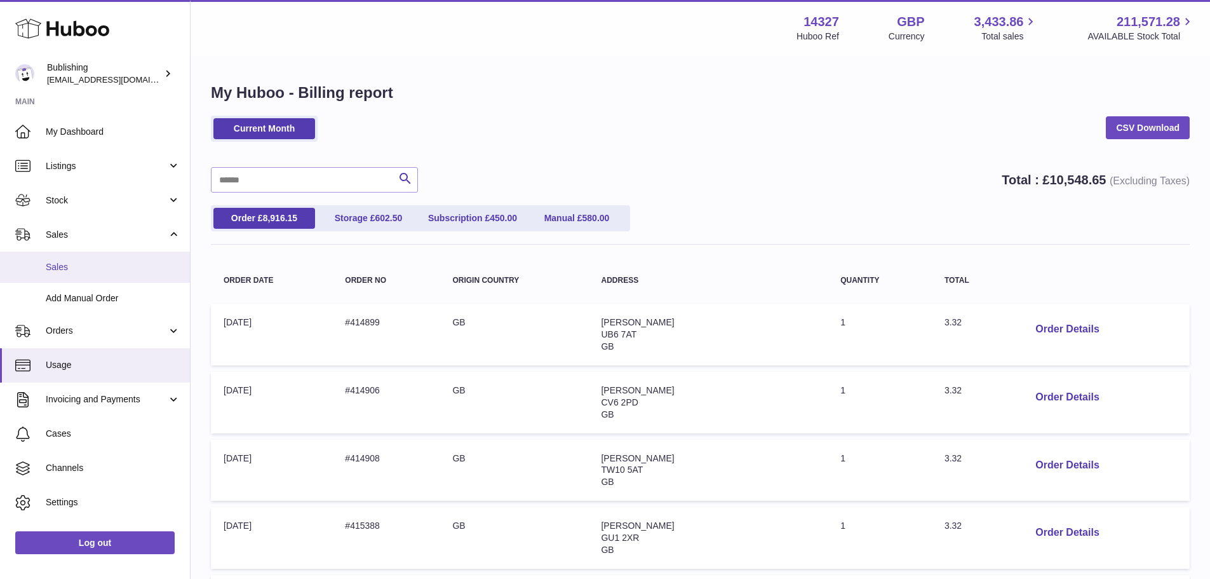 The image size is (1210, 579). Describe the element at coordinates (388, 218) in the screenshot. I see `span: 602.50` at that location.